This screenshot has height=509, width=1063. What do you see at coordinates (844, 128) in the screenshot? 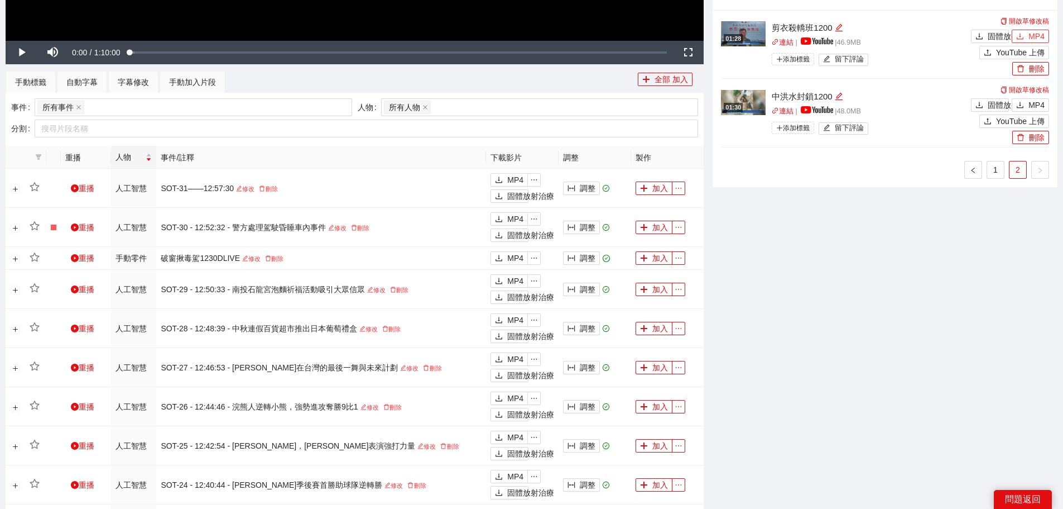
I see `button: 編輯留下評論` at bounding box center [844, 128].